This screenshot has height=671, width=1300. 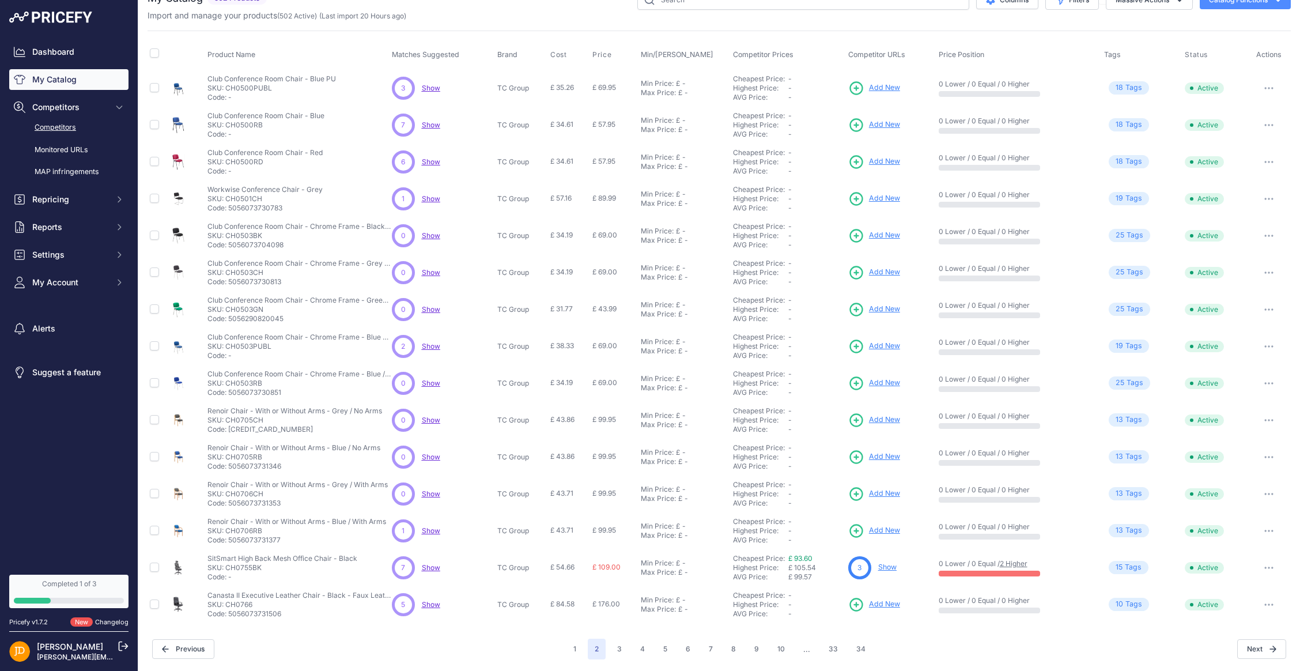 What do you see at coordinates (183, 649) in the screenshot?
I see `button: Previous` at bounding box center [183, 649].